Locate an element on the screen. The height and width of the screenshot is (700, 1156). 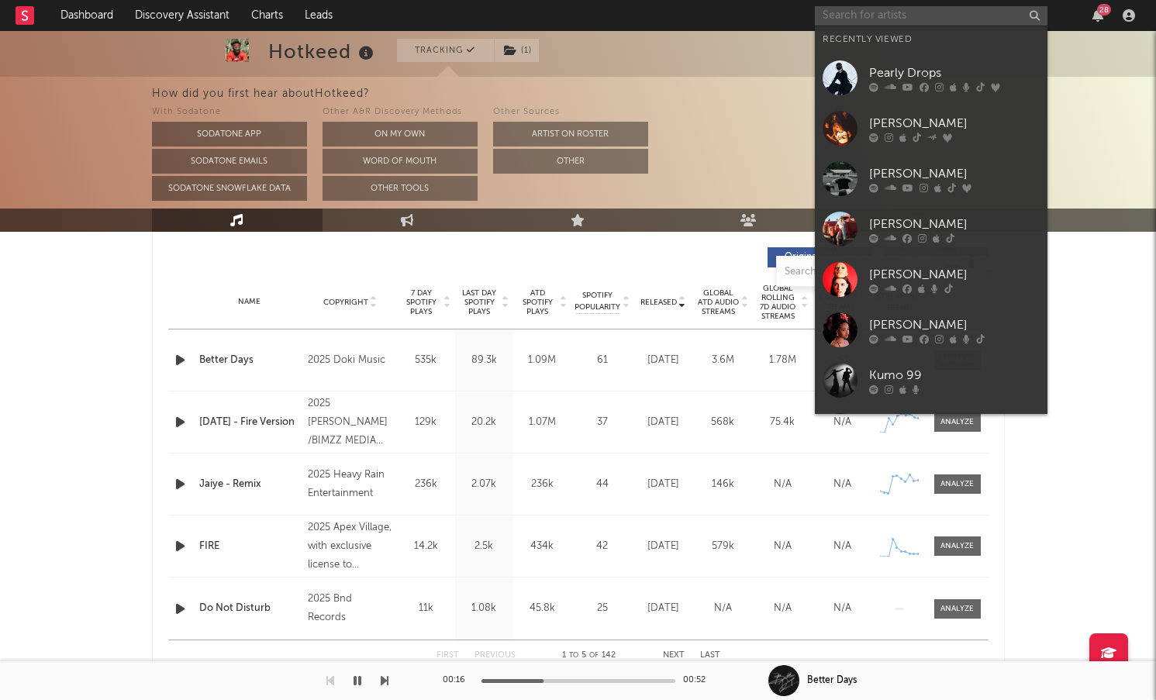
div: 2025 Apex Village, with exclusive license to ONErpm is located at coordinates (350, 547).